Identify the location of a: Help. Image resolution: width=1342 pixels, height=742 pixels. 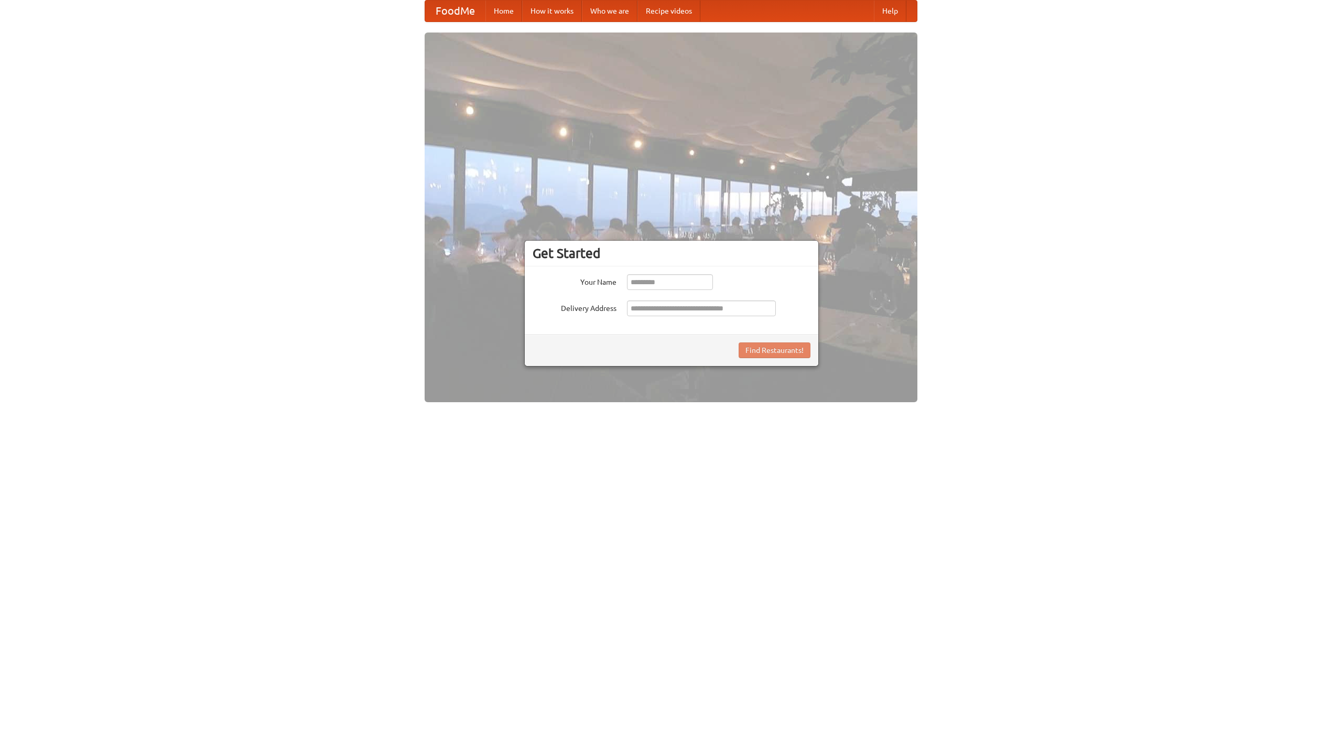
(890, 11).